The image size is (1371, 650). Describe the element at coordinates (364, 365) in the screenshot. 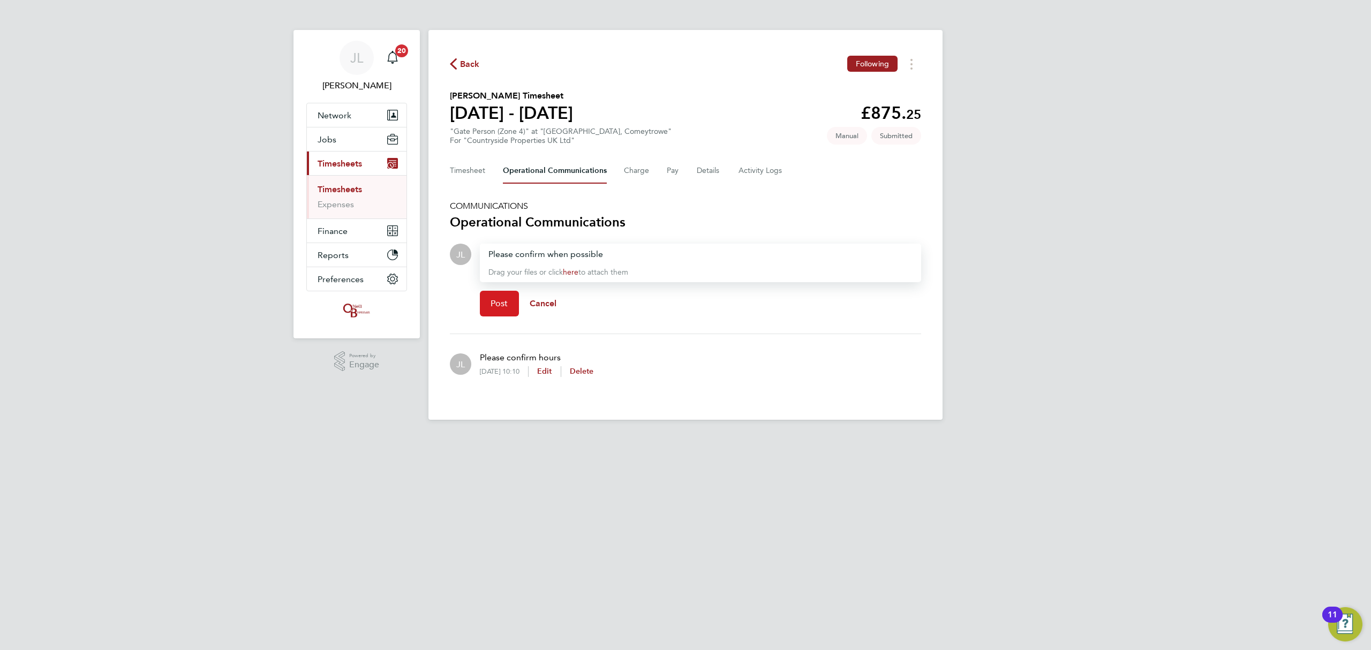

I see `span: Engage` at that location.